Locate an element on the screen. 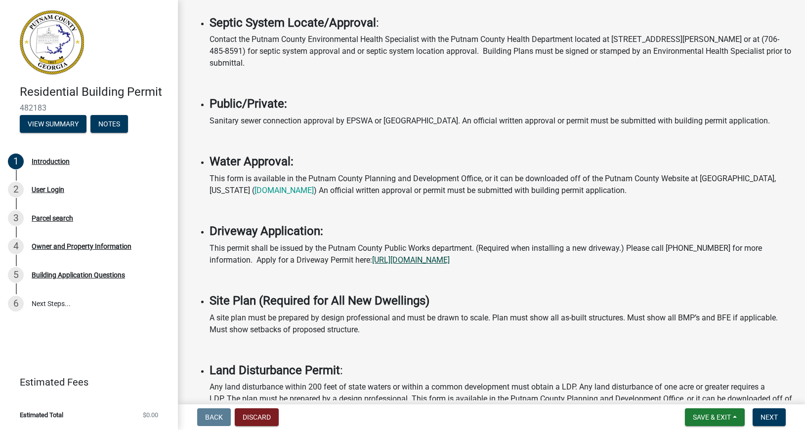 This screenshot has height=430, width=805. span: Save & Exit is located at coordinates (711, 417).